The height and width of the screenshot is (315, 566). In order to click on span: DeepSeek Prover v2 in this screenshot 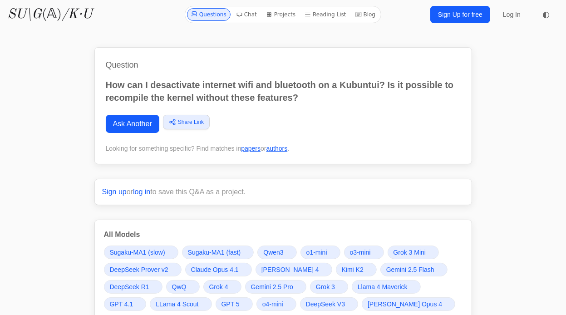, I will do `click(139, 269)`.